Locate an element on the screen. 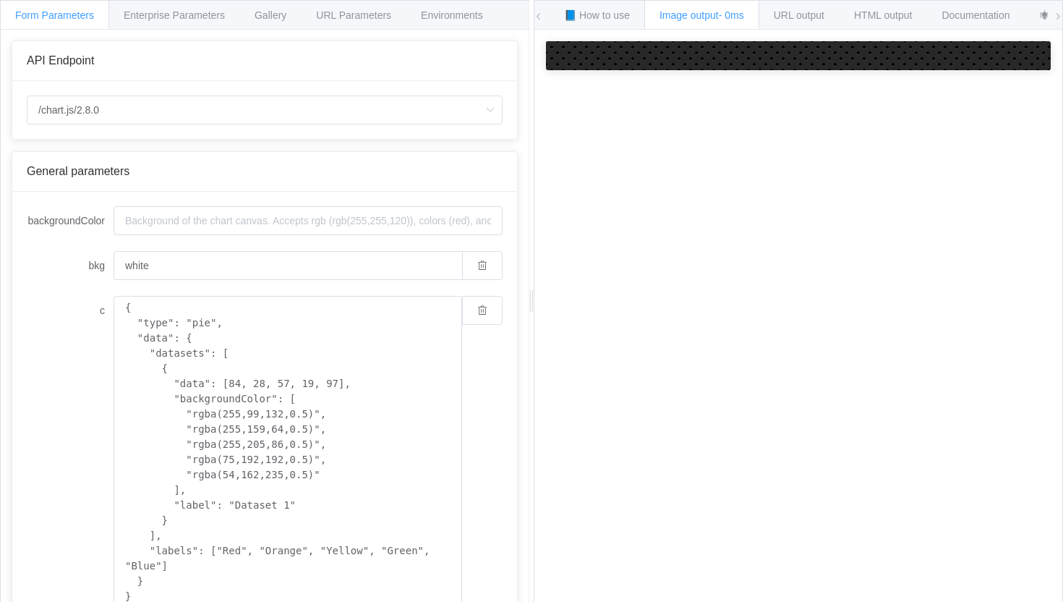 The width and height of the screenshot is (1063, 602). span: - 0ms is located at coordinates (731, 15).